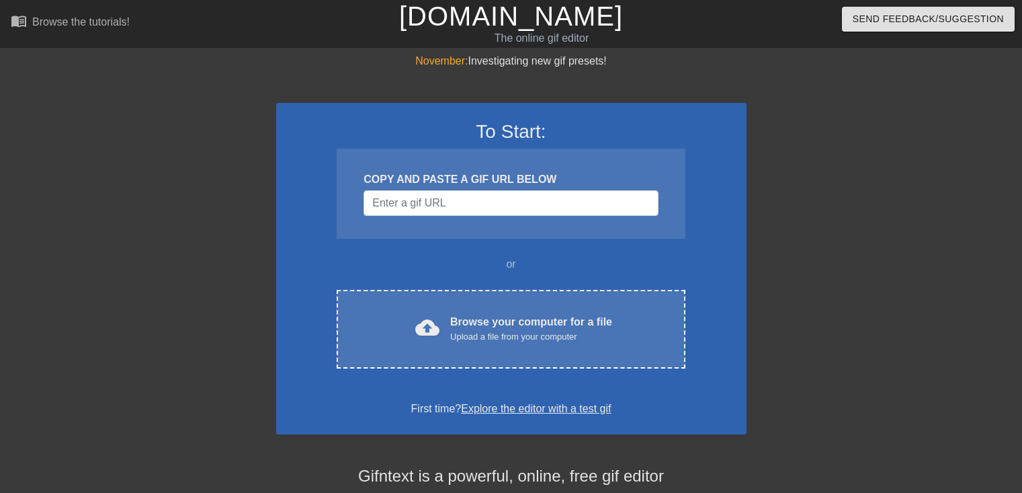  I want to click on h4: Gifntext is a powerful, online, free gif editor, so click(511, 476).